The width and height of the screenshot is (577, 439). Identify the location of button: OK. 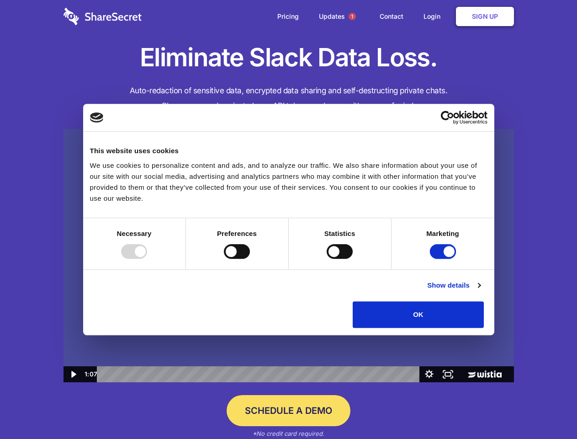
(418, 314).